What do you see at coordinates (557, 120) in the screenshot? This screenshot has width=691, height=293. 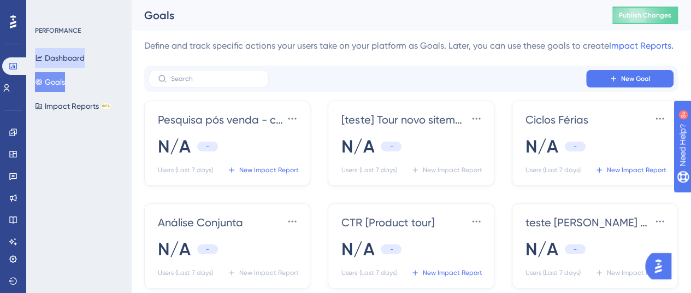 I see `span: Ciclos Férias` at bounding box center [557, 120].